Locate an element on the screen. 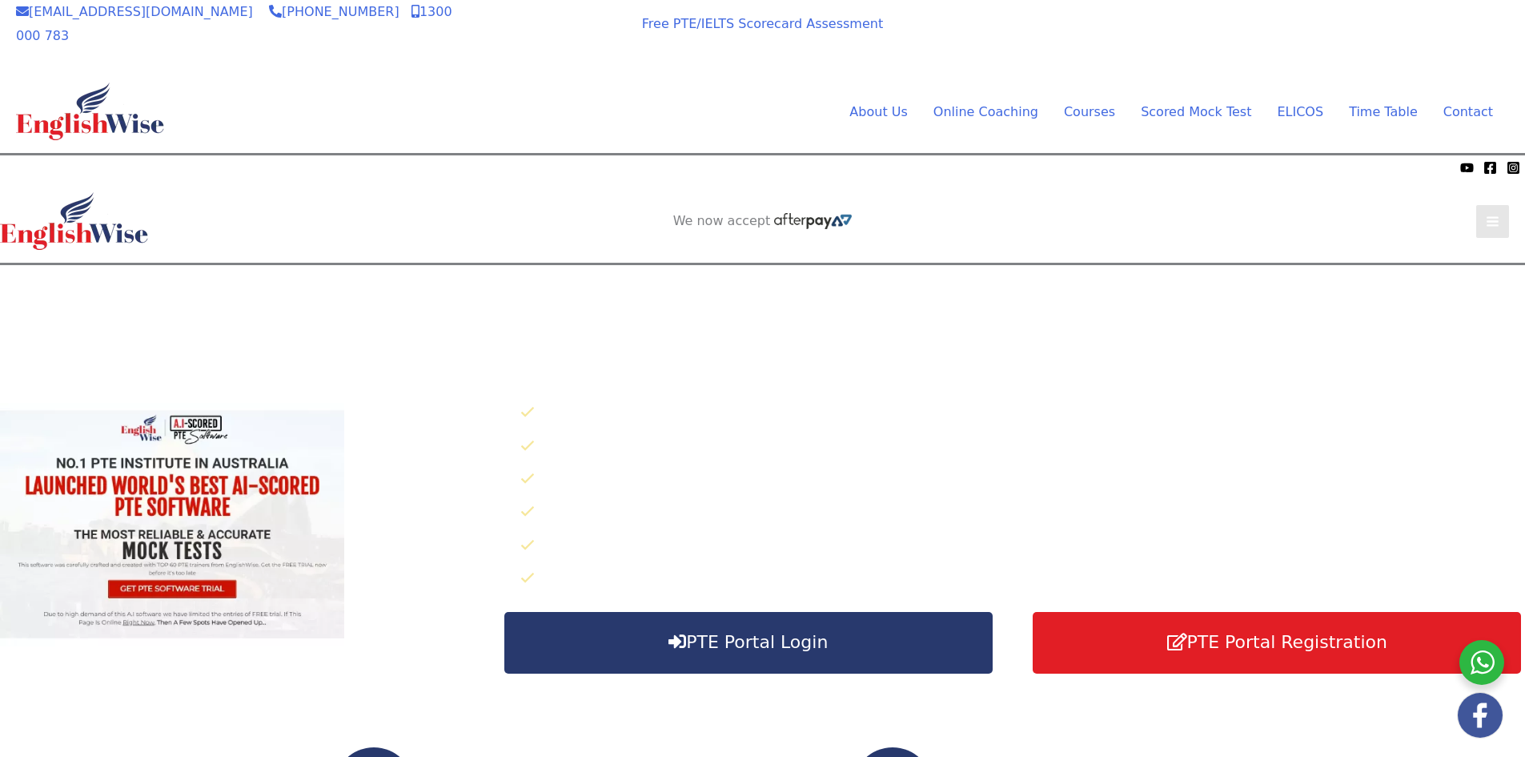 The height and width of the screenshot is (757, 1525). a: PTE Portal Registration is located at coordinates (1277, 642).